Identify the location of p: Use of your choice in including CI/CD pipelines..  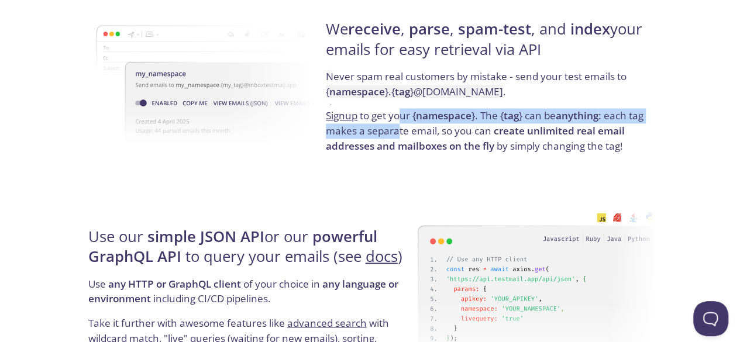
(251, 295).